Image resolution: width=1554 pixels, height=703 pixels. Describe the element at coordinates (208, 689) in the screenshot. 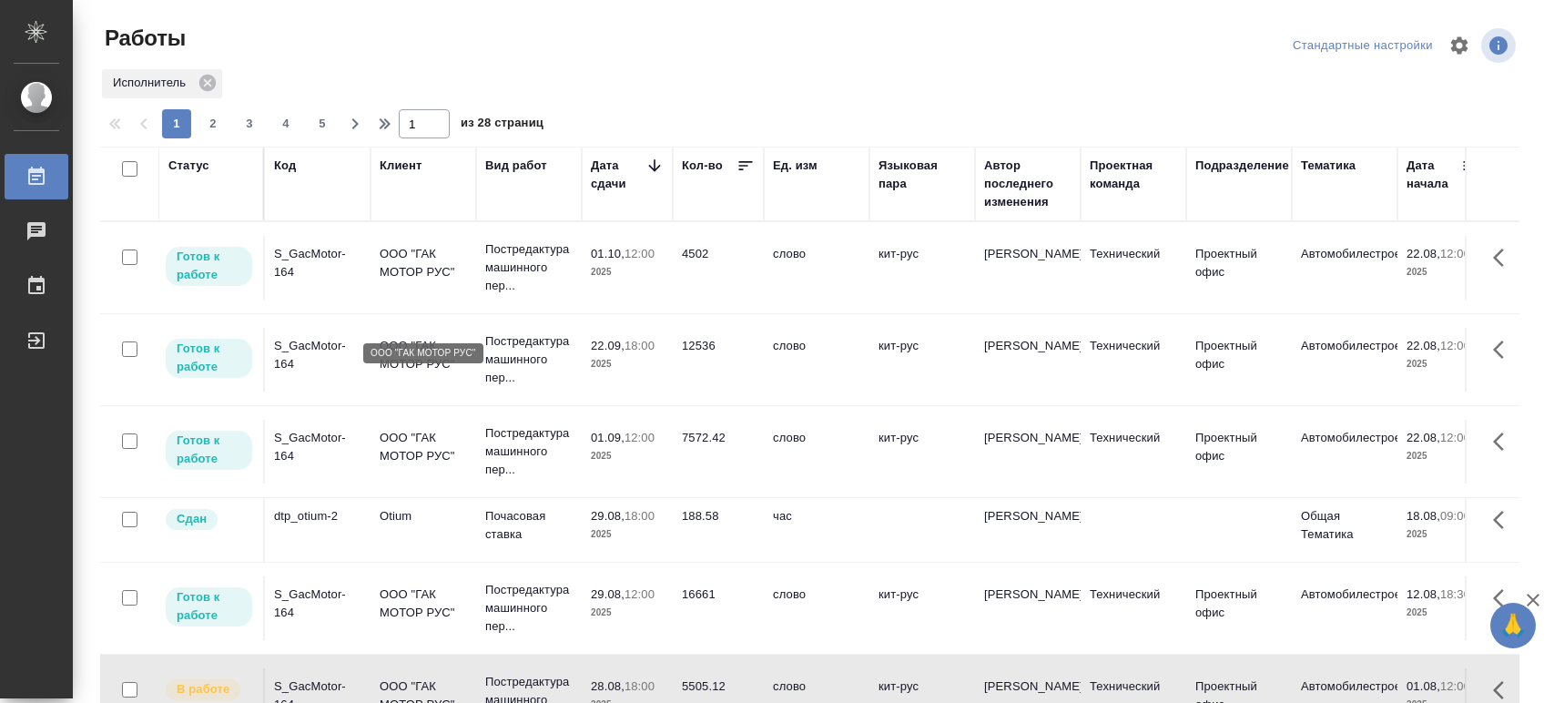

I see `div: Исполнитель выполняет работу` at that location.